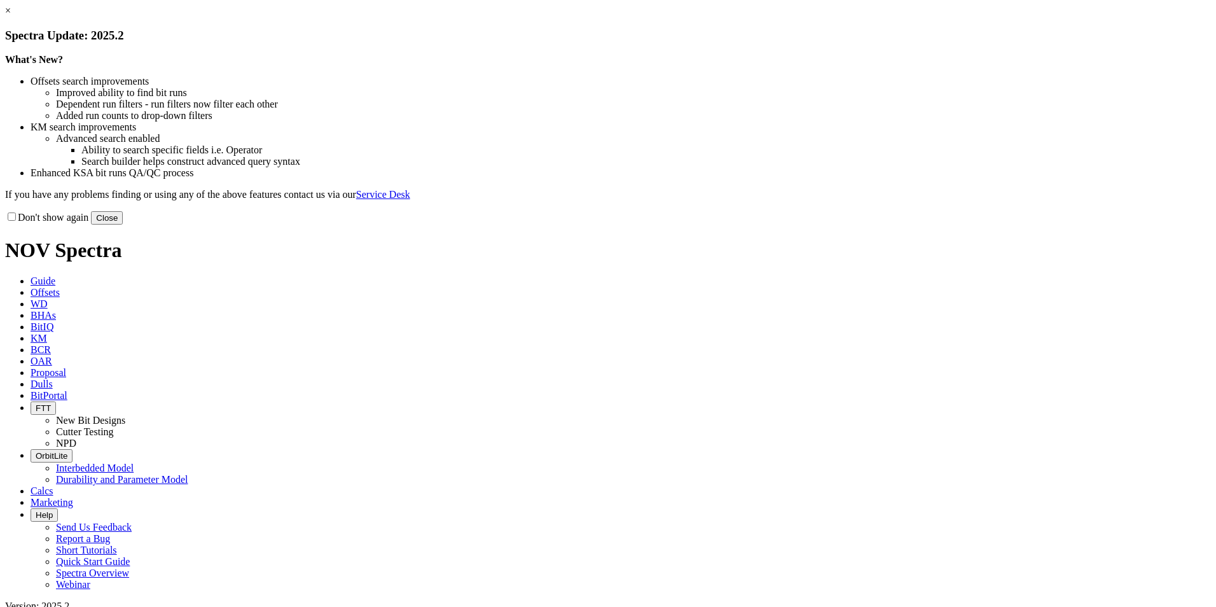  I want to click on span: Marketing, so click(52, 502).